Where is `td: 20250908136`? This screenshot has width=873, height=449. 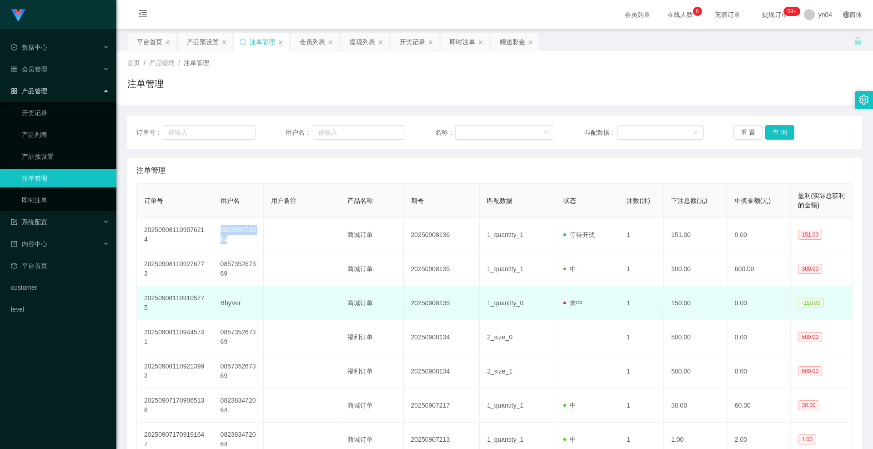 td: 20250908136 is located at coordinates (442, 235).